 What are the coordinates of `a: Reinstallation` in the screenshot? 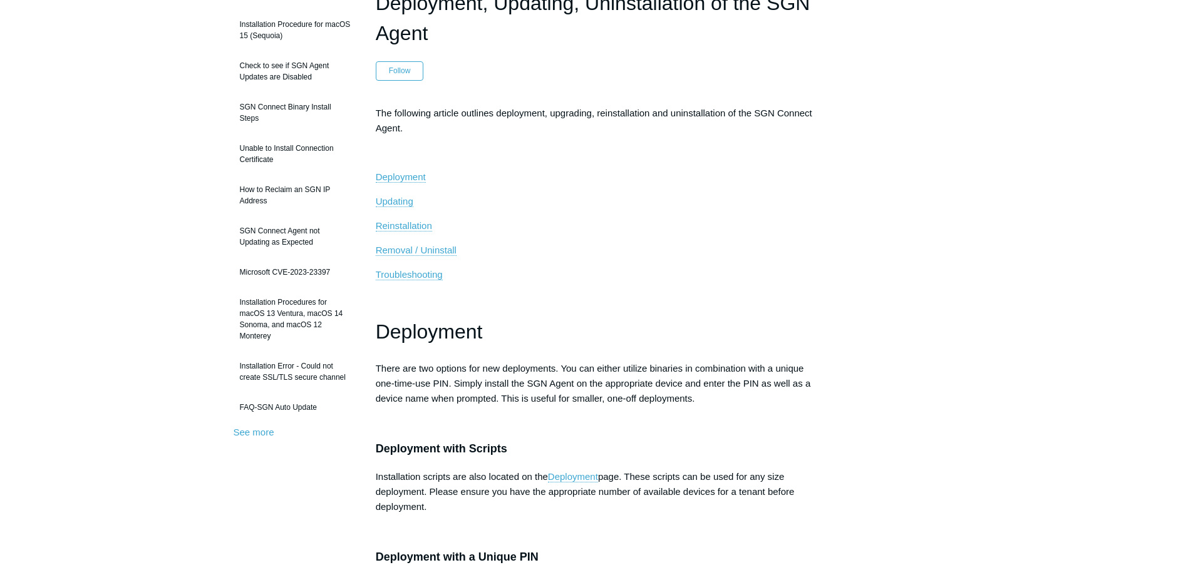 It's located at (404, 226).